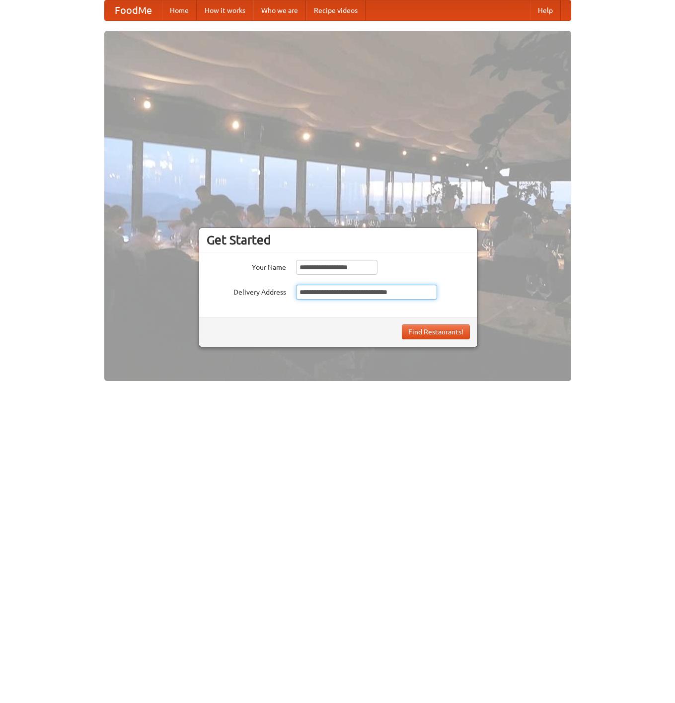 This screenshot has height=703, width=675. I want to click on a: Help, so click(546, 10).